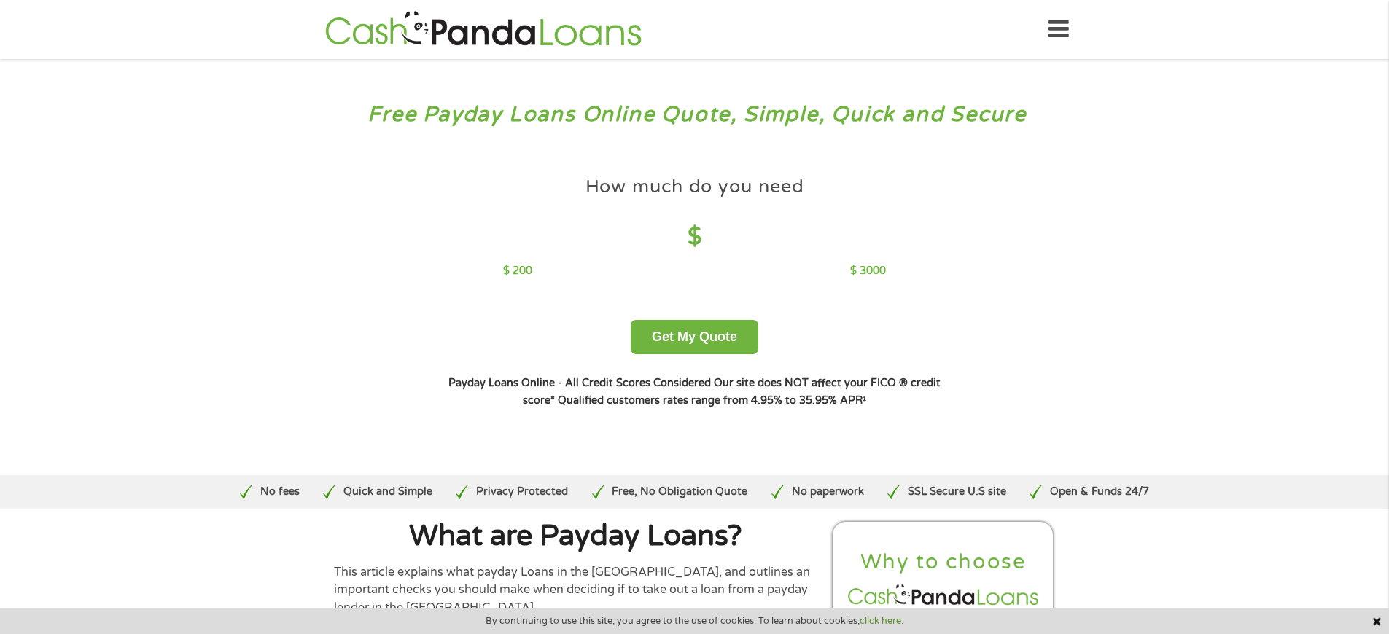  Describe the element at coordinates (868, 271) in the screenshot. I see `p: $ 3000` at that location.